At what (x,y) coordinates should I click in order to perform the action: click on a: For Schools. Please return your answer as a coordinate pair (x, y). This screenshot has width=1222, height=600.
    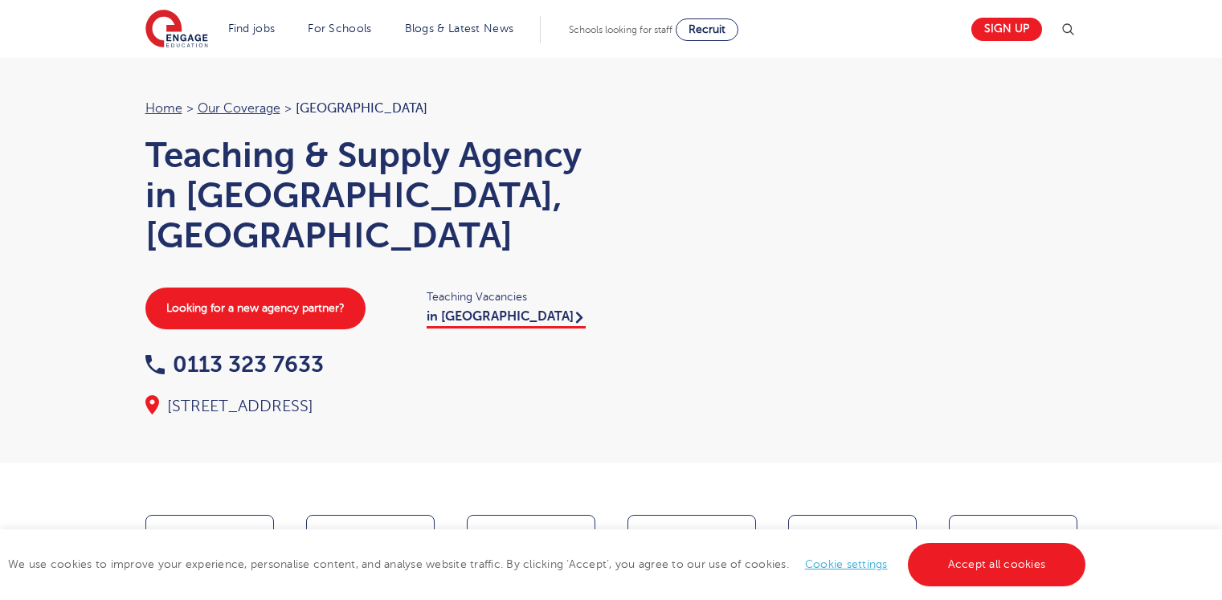
    Looking at the image, I should click on (339, 28).